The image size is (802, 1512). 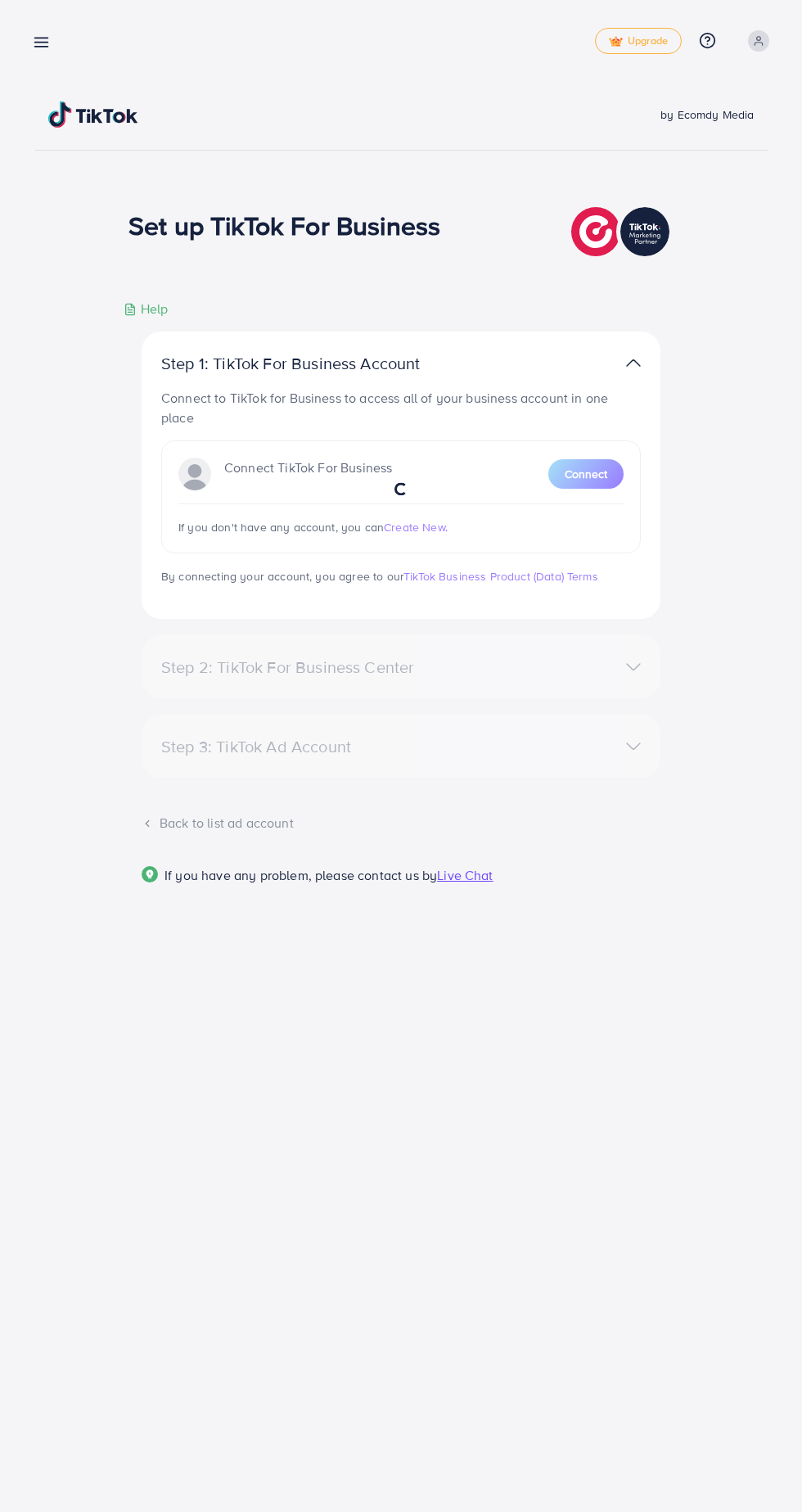 What do you see at coordinates (317, 363) in the screenshot?
I see `p: Step 1: TikTok For Business Account` at bounding box center [317, 363].